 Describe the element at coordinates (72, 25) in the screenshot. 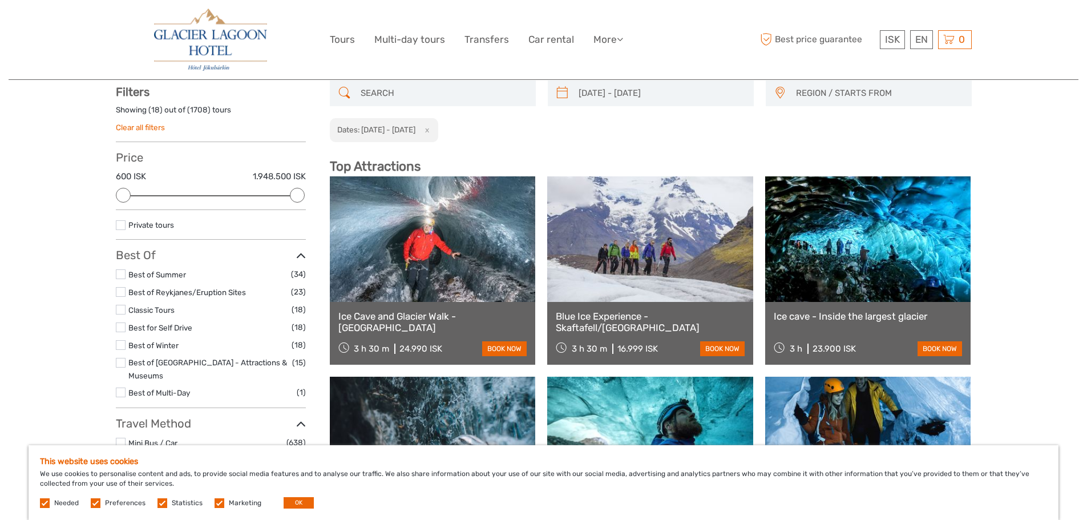

I see `p: We're away right now. Please check back later!` at that location.